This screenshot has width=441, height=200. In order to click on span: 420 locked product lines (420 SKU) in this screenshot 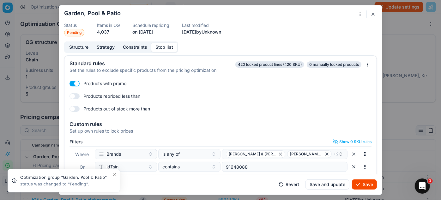, I will do `click(270, 64)`.